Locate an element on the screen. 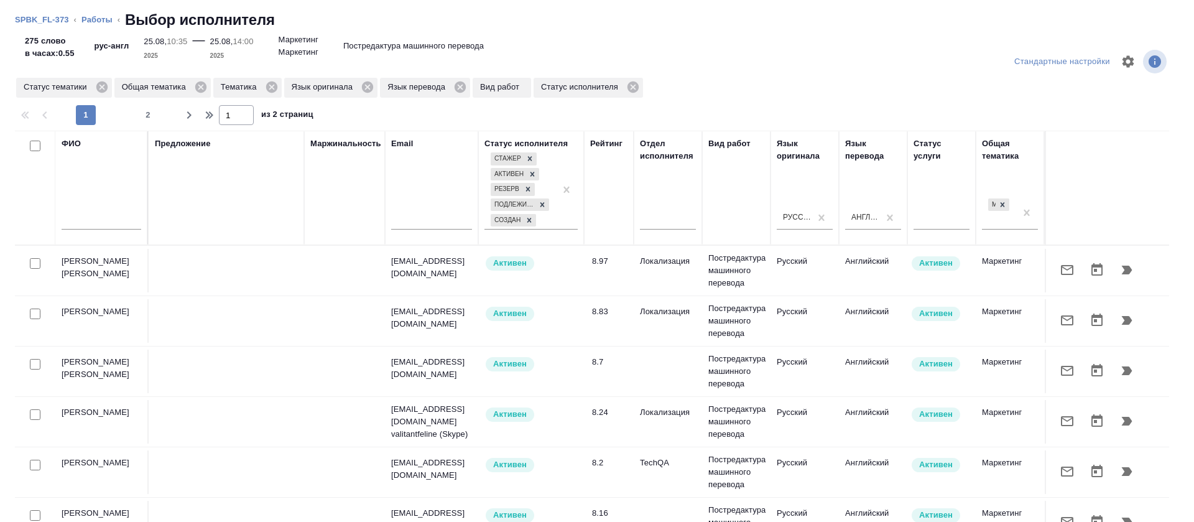  p: 10:35 is located at coordinates (177, 41).